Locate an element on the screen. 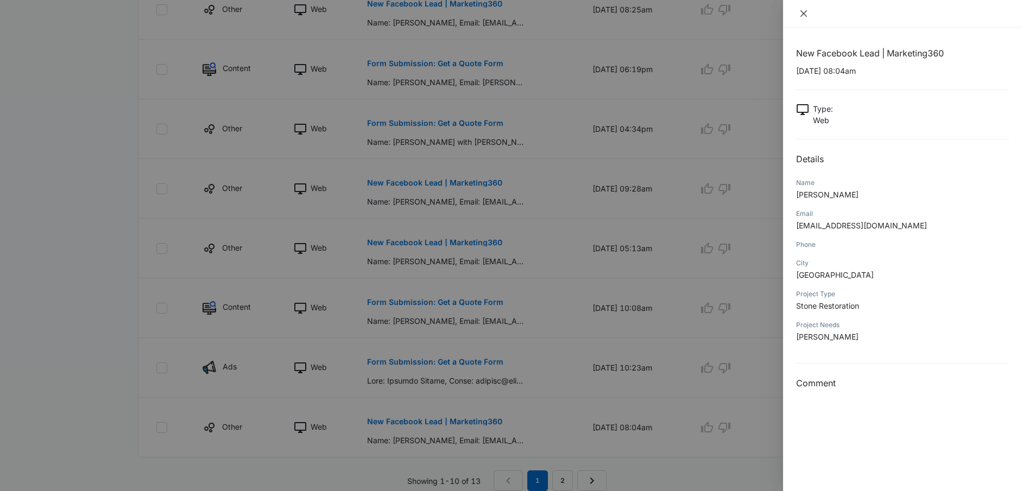 This screenshot has height=491, width=1022. h1: New Facebook Lead | Marketing360 is located at coordinates (902, 53).